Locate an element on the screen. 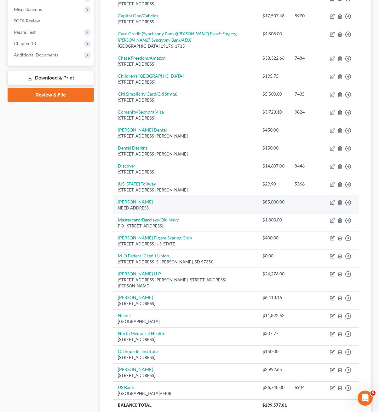 This screenshot has width=379, height=412. div: 6944 is located at coordinates (308, 387).